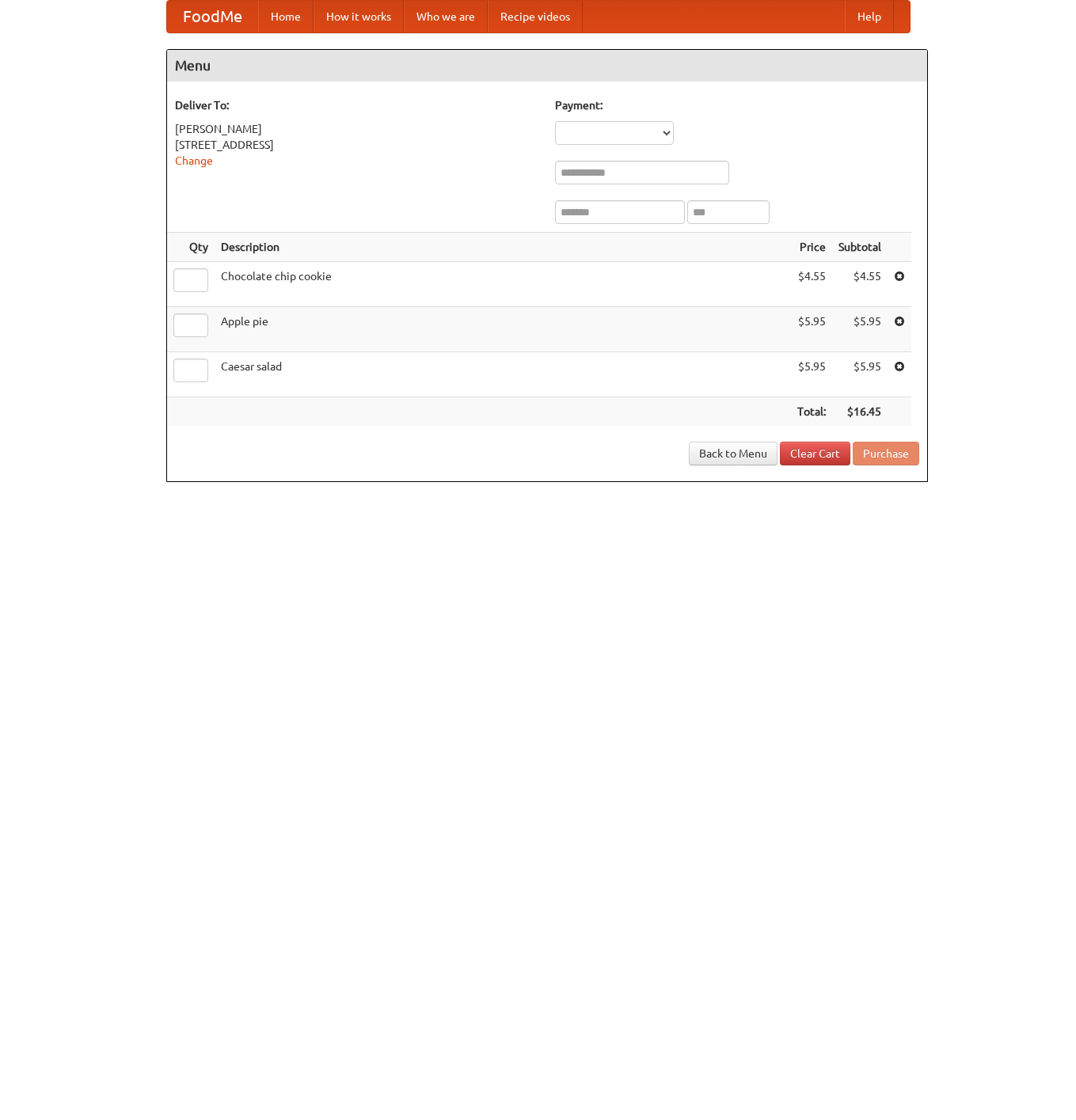 This screenshot has width=1076, height=1120. What do you see at coordinates (359, 17) in the screenshot?
I see `a: How it works` at bounding box center [359, 17].